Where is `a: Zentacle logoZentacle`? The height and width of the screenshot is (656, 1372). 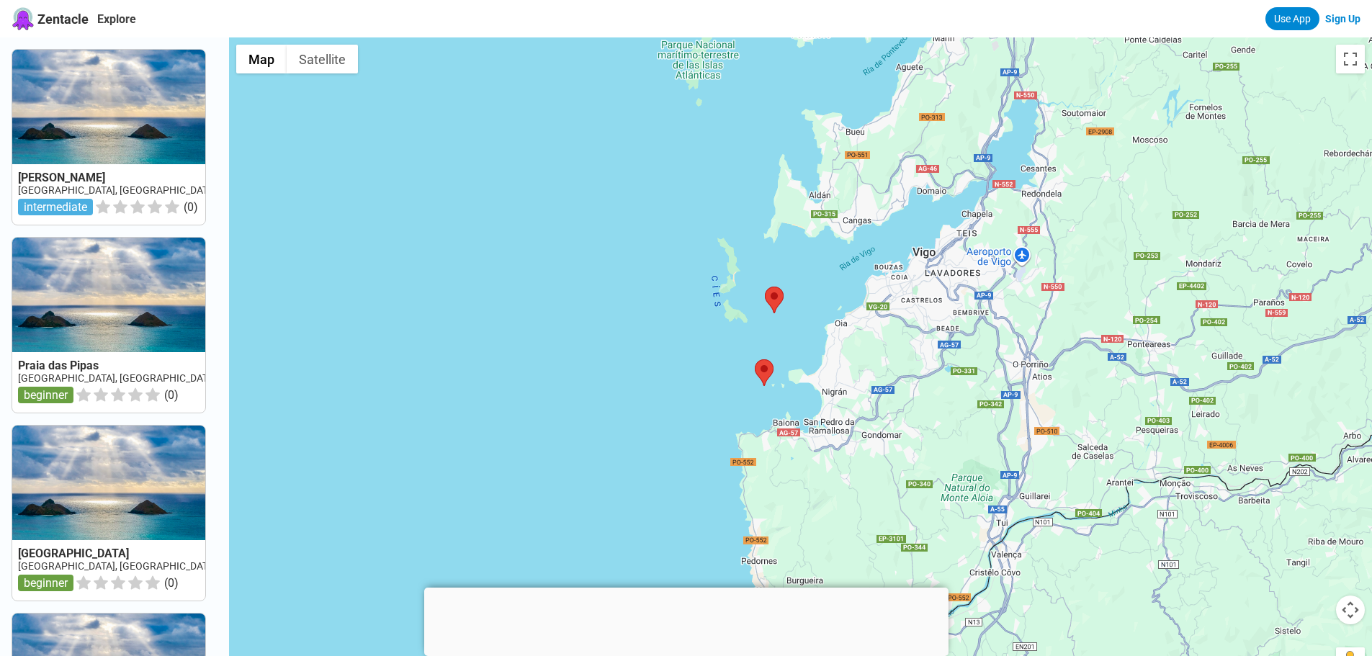 a: Zentacle logoZentacle is located at coordinates (50, 19).